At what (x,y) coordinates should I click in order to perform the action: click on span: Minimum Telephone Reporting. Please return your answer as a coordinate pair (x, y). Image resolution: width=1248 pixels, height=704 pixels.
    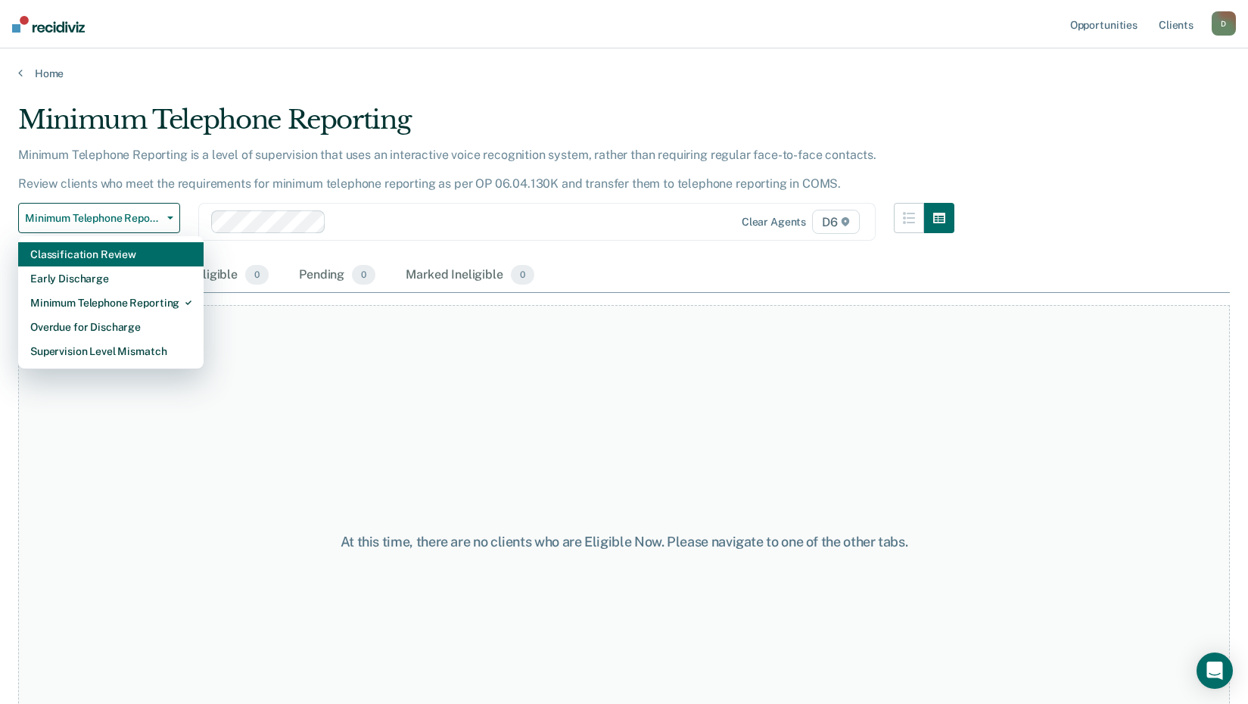
    Looking at the image, I should click on (93, 218).